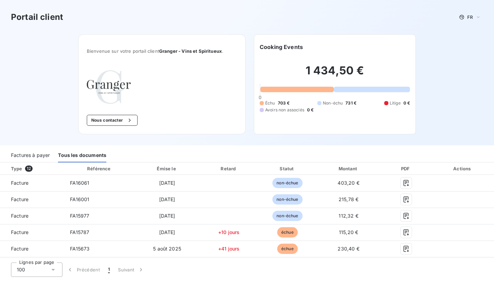 The width and height of the screenshot is (494, 281). I want to click on span: 215,78 €, so click(349, 199).